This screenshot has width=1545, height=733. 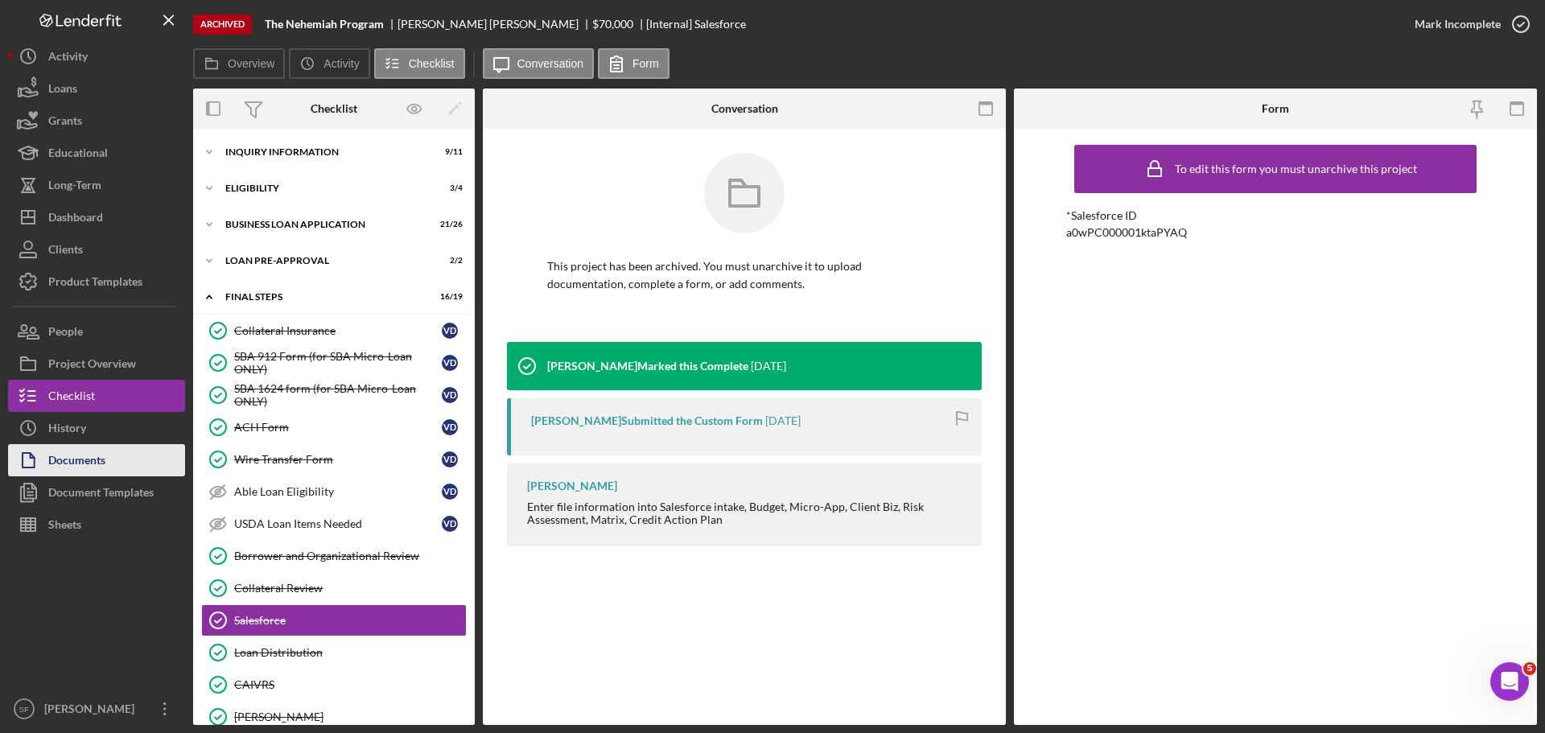 What do you see at coordinates (338, 331) in the screenshot?
I see `div: Collateral Insurance` at bounding box center [338, 331].